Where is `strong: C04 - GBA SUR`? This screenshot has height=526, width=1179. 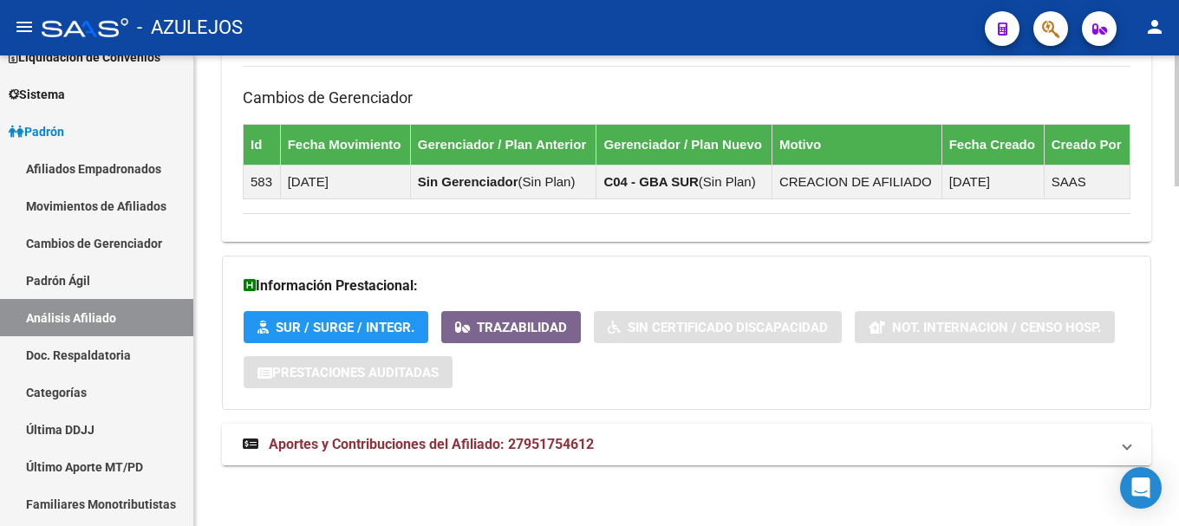
strong: C04 - GBA SUR is located at coordinates (650, 181).